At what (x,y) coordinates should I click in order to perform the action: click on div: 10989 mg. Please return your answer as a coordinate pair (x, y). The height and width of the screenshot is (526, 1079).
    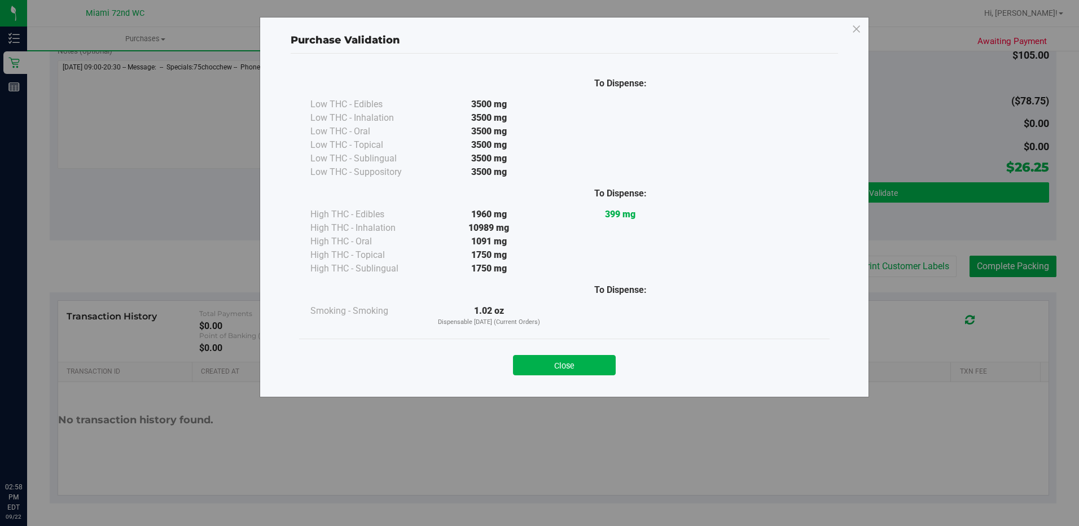
    Looking at the image, I should click on (489, 228).